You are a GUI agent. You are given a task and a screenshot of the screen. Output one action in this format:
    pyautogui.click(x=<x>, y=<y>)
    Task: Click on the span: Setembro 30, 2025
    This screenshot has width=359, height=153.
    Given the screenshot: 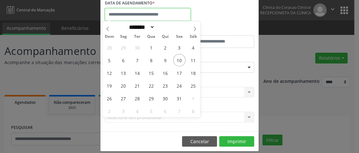 What is the action you would take?
    pyautogui.click(x=137, y=47)
    